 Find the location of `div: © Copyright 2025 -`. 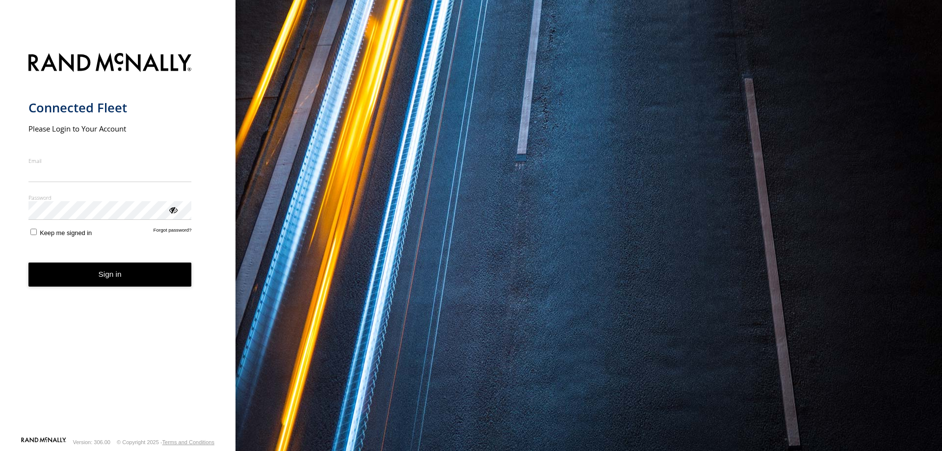

div: © Copyright 2025 - is located at coordinates (165, 442).